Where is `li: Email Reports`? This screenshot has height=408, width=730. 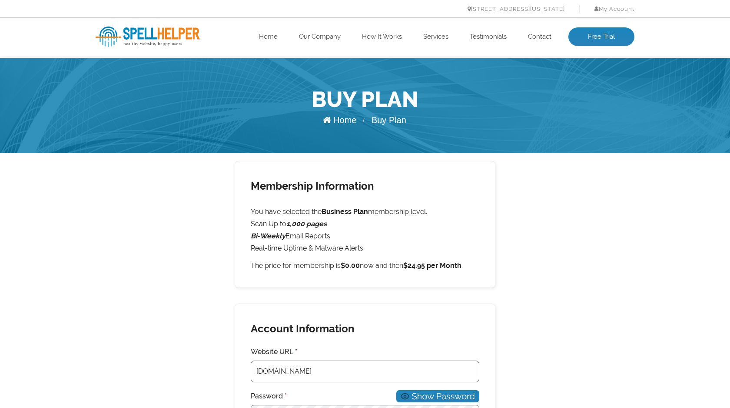
li: Email Reports is located at coordinates (365, 236).